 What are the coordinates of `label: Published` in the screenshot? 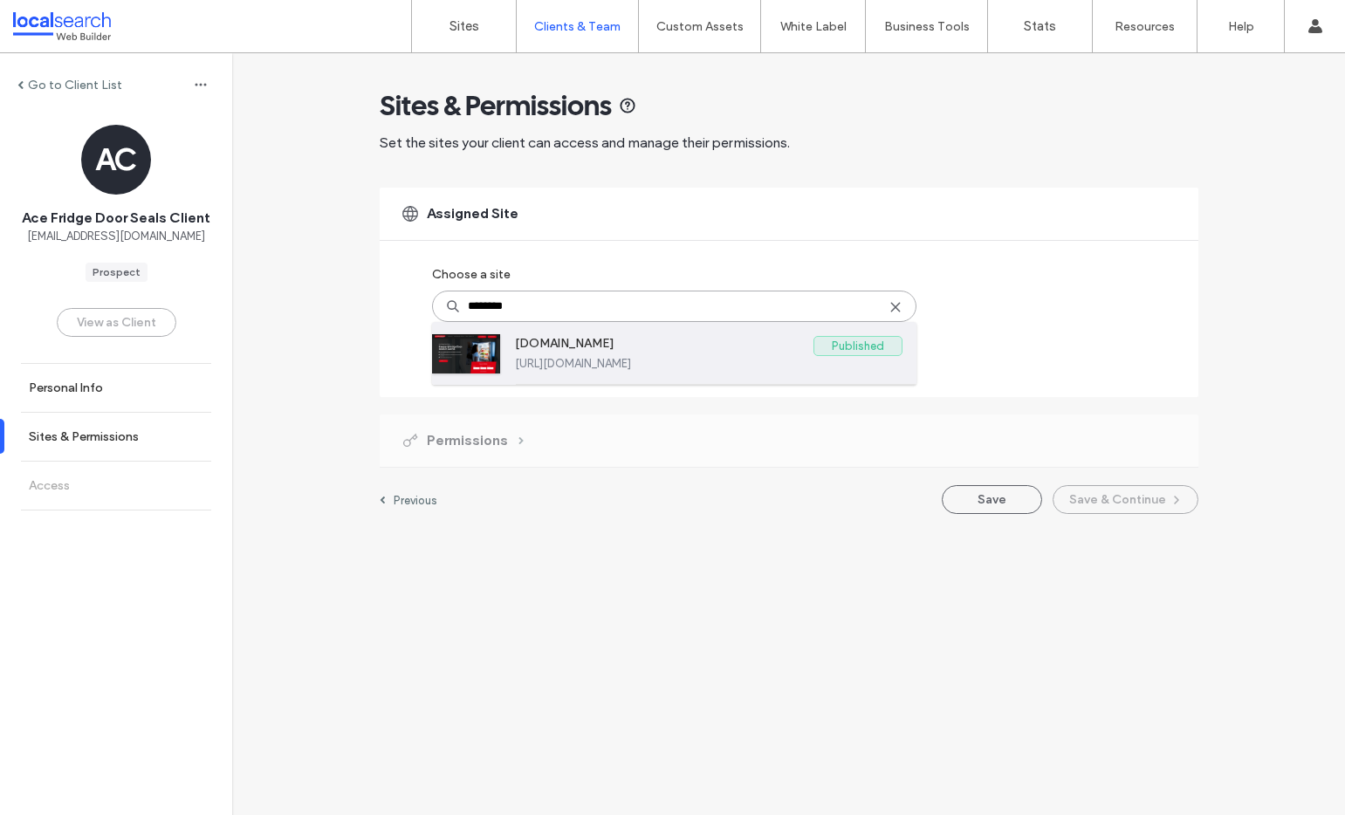 It's located at (858, 346).